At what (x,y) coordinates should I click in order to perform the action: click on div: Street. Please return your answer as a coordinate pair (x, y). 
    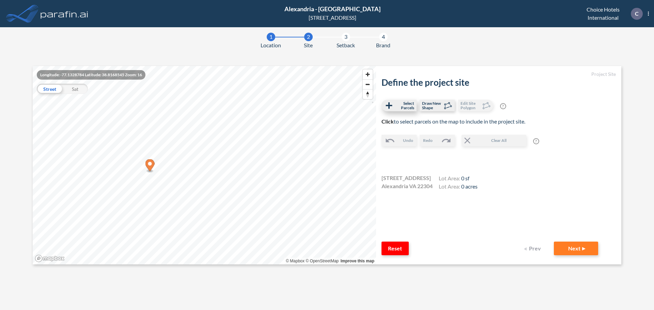
    Looking at the image, I should click on (49, 89).